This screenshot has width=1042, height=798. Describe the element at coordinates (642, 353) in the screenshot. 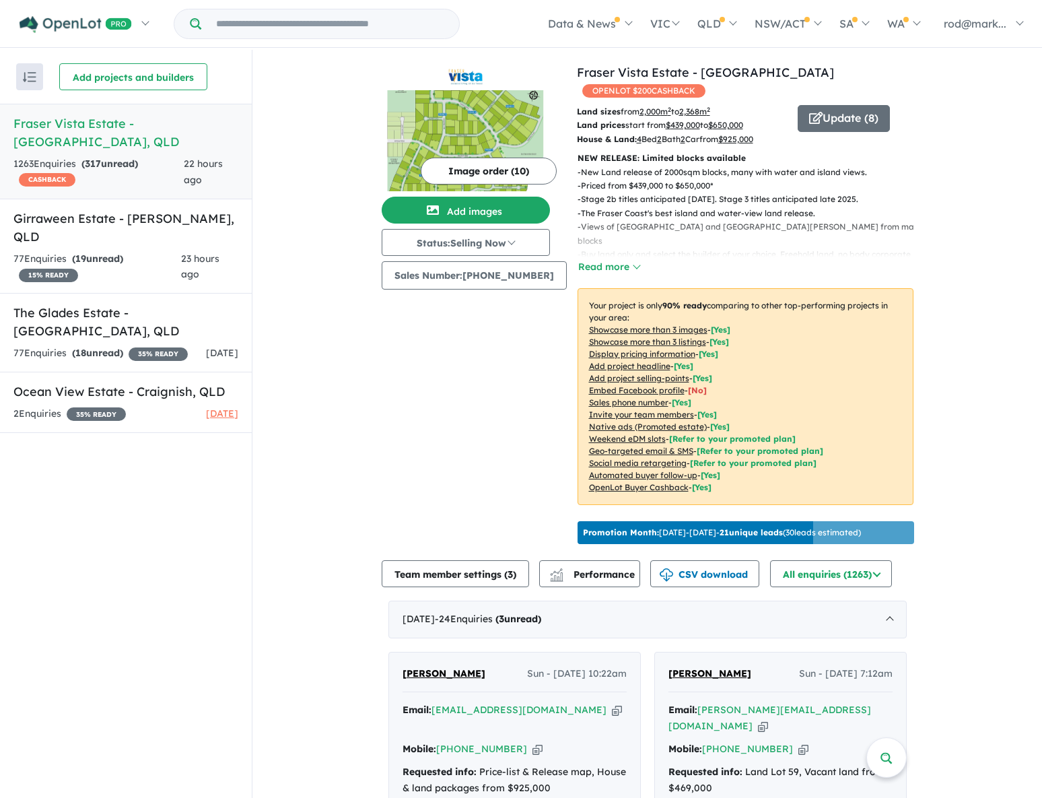

I see `u: Display pricing information` at that location.